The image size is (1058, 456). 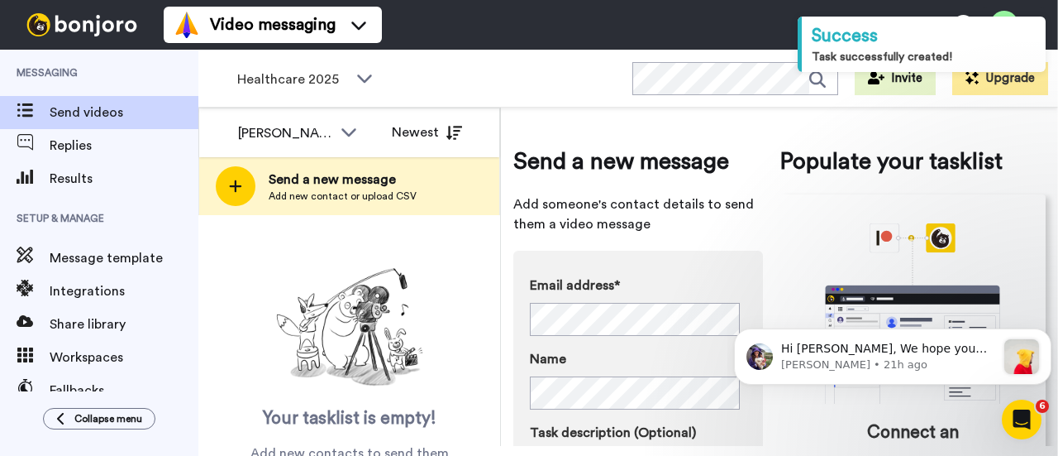 What do you see at coordinates (124, 179) in the screenshot?
I see `span: Results` at bounding box center [124, 179].